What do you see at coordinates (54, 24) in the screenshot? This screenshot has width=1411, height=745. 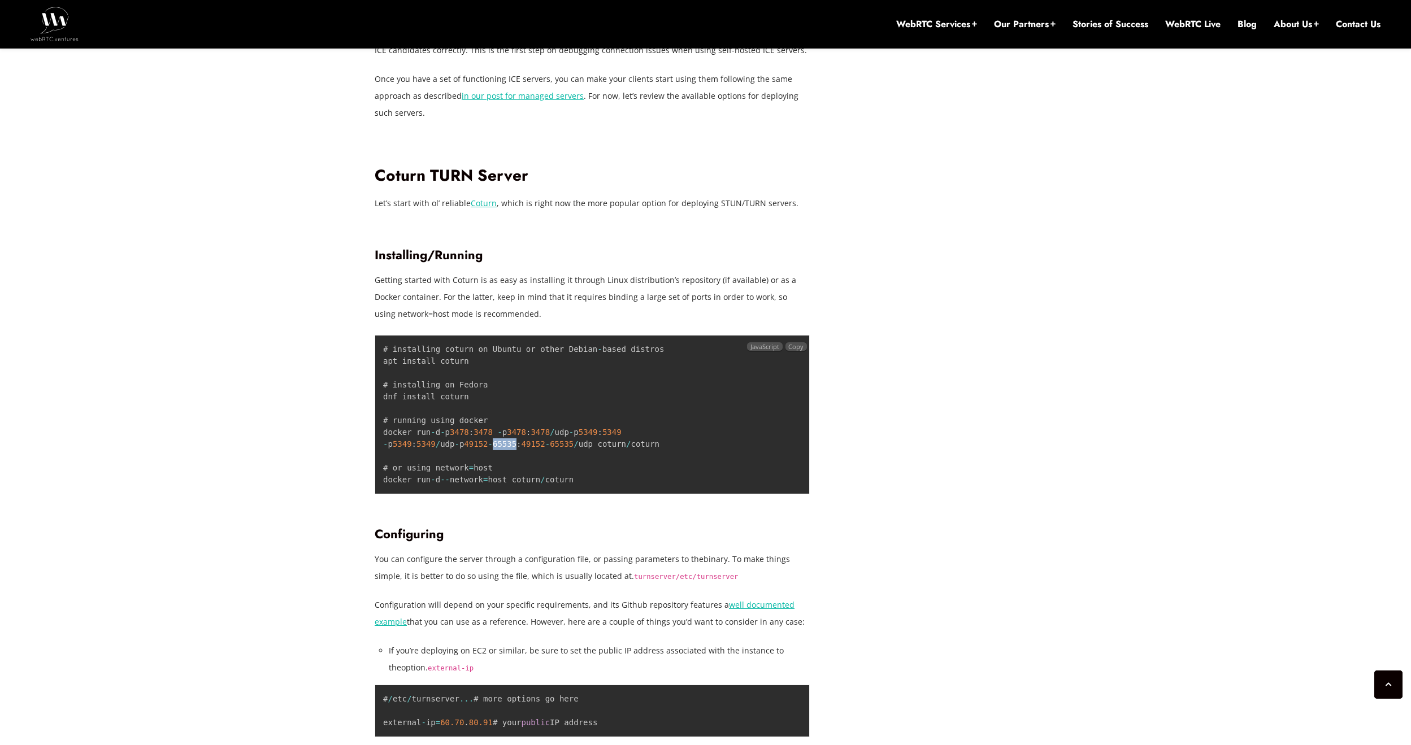 I see `img: WebRTC.ventures` at bounding box center [54, 24].